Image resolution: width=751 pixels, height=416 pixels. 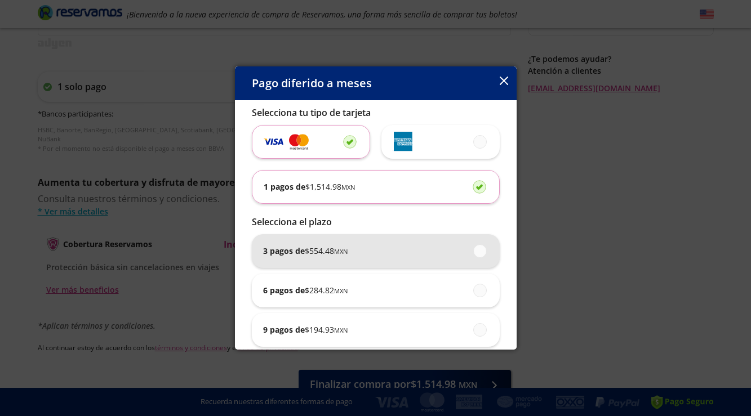 What do you see at coordinates (305, 251) in the screenshot?
I see `p: 3 pagos de` at bounding box center [305, 251].